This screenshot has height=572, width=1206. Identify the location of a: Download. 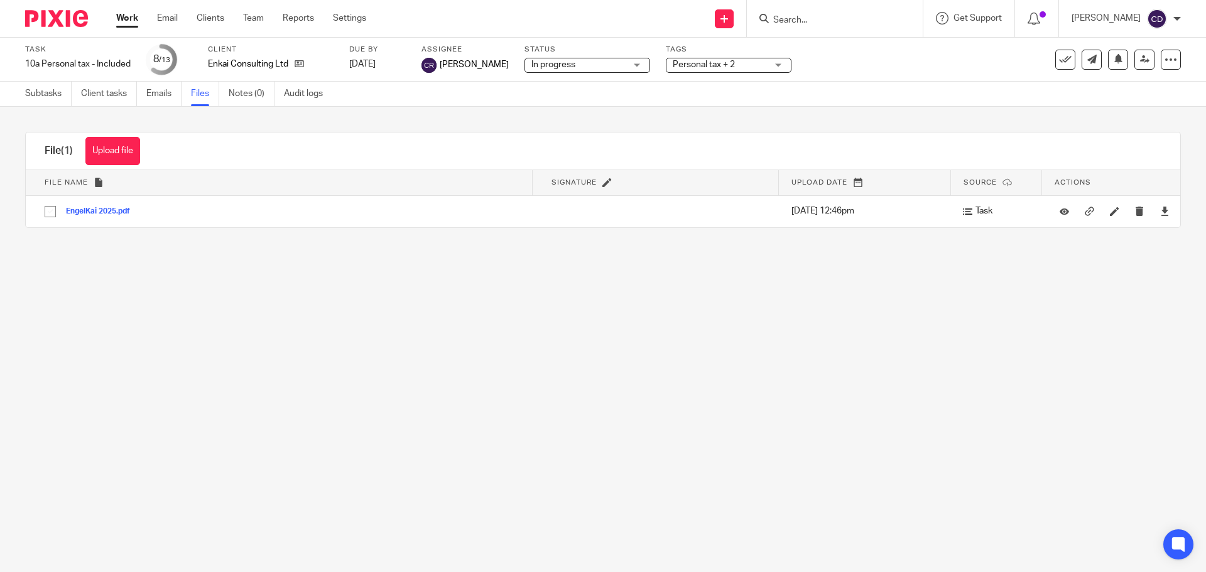
(1165, 211).